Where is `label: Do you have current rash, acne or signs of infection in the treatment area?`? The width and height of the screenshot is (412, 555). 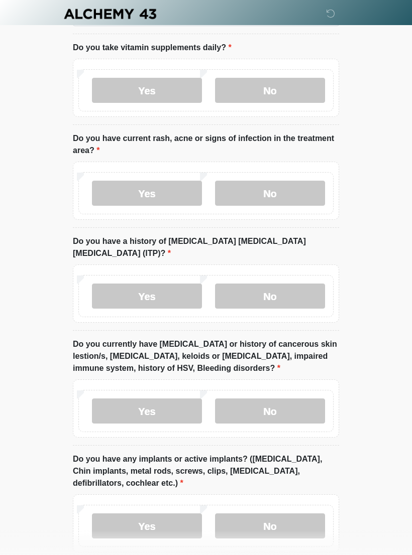
label: Do you have current rash, acne or signs of infection in the treatment area? is located at coordinates (206, 145).